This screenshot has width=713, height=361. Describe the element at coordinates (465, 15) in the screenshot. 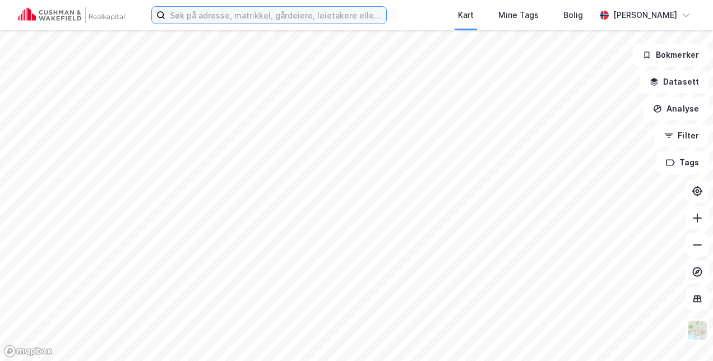

I see `div: Kart` at that location.